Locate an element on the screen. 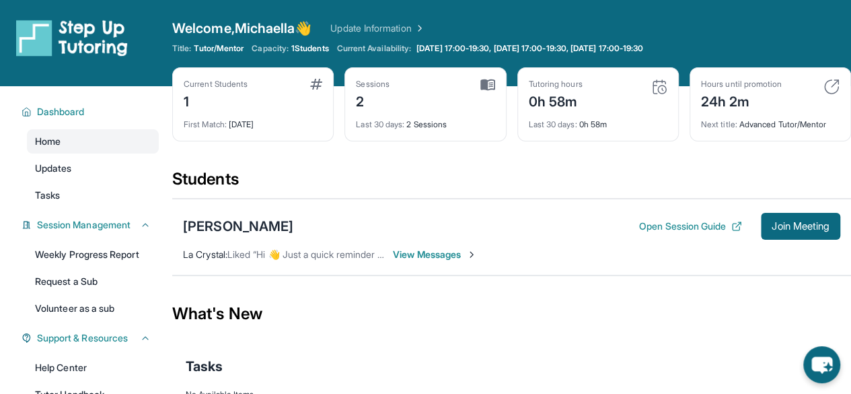  a: Update Information is located at coordinates (378, 28).